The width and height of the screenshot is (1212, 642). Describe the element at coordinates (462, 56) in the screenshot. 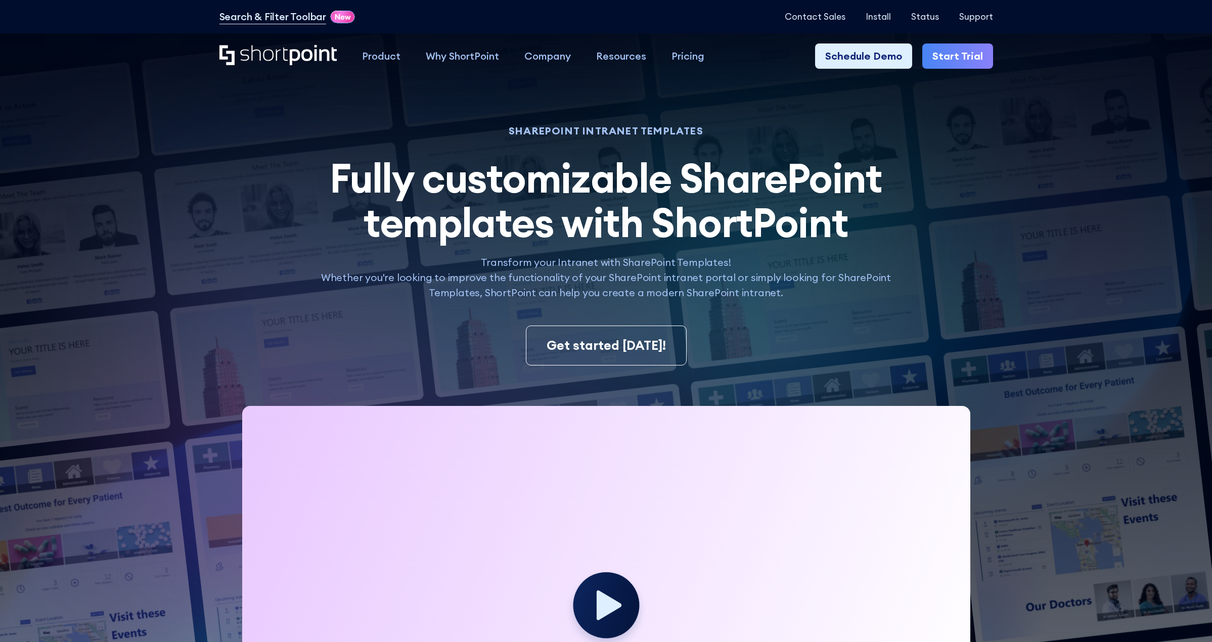

I see `a: Why ShortPoint` at that location.